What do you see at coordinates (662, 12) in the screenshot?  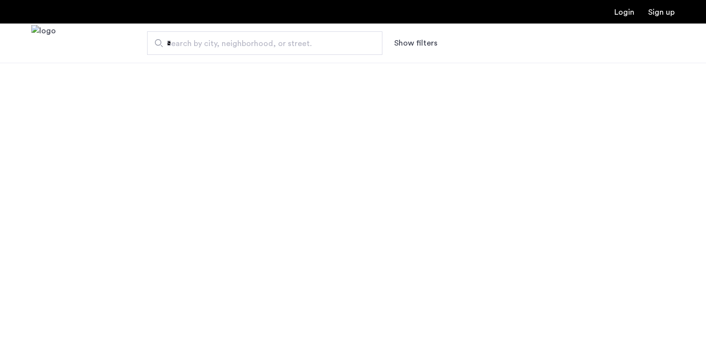 I see `a: Registration` at bounding box center [662, 12].